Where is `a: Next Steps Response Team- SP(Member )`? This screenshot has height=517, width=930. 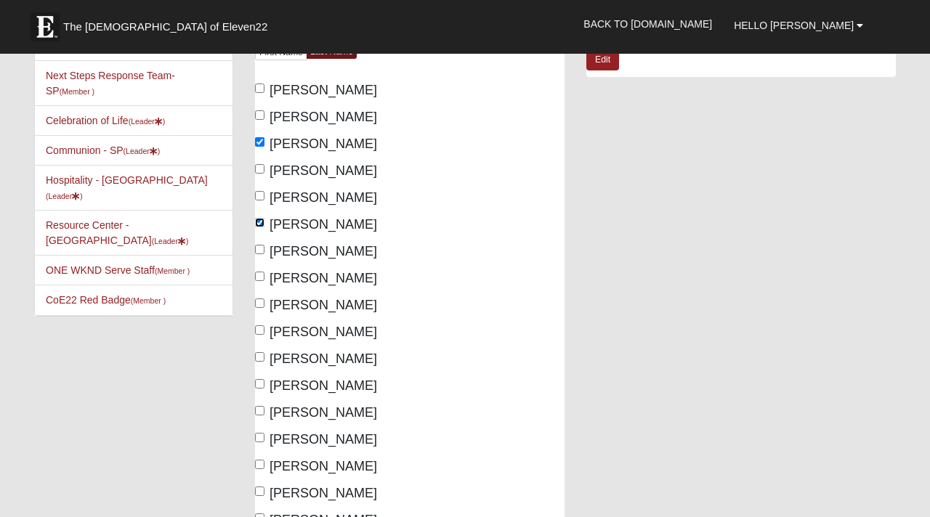
a: Next Steps Response Team- SP(Member ) is located at coordinates (110, 83).